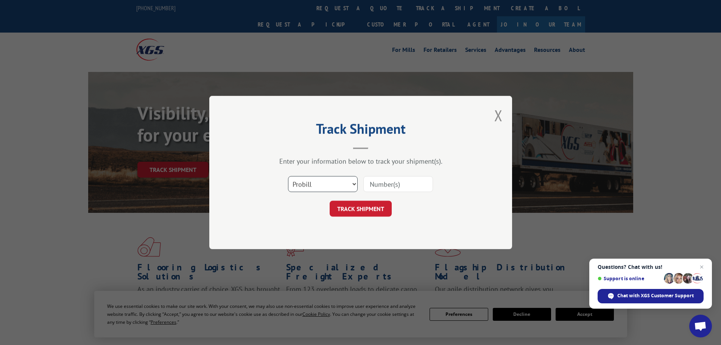 Image resolution: width=721 pixels, height=345 pixels. Describe the element at coordinates (701, 267) in the screenshot. I see `span: Close chat` at that location.